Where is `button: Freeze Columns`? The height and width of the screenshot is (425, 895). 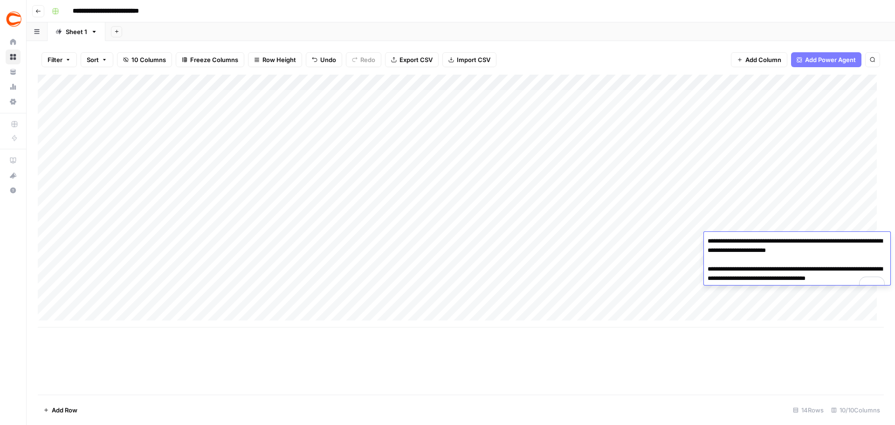
button: Freeze Columns is located at coordinates (210, 60).